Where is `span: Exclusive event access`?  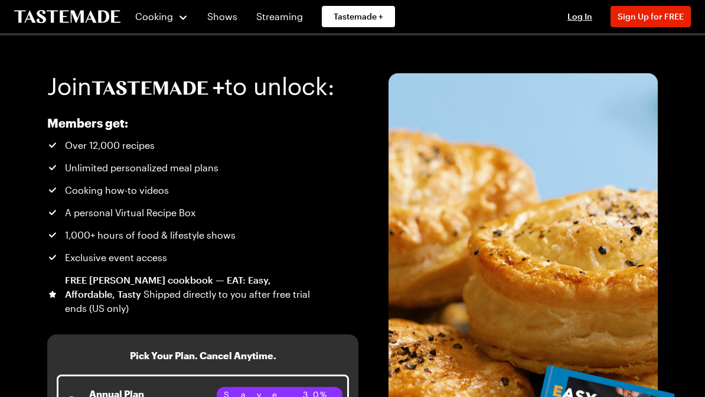
span: Exclusive event access is located at coordinates (116, 257).